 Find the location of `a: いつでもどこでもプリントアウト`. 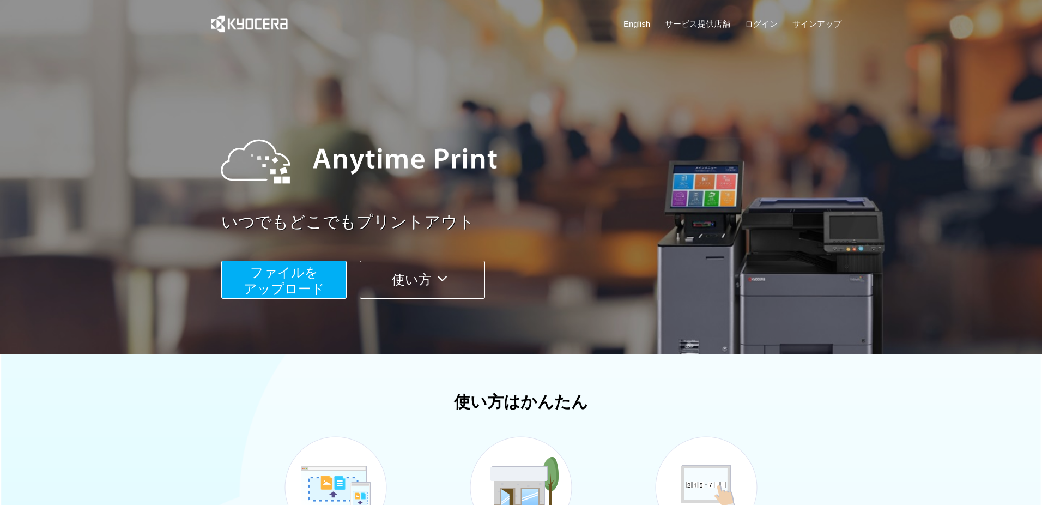

a: いつでもどこでもプリントアウト is located at coordinates (535, 222).